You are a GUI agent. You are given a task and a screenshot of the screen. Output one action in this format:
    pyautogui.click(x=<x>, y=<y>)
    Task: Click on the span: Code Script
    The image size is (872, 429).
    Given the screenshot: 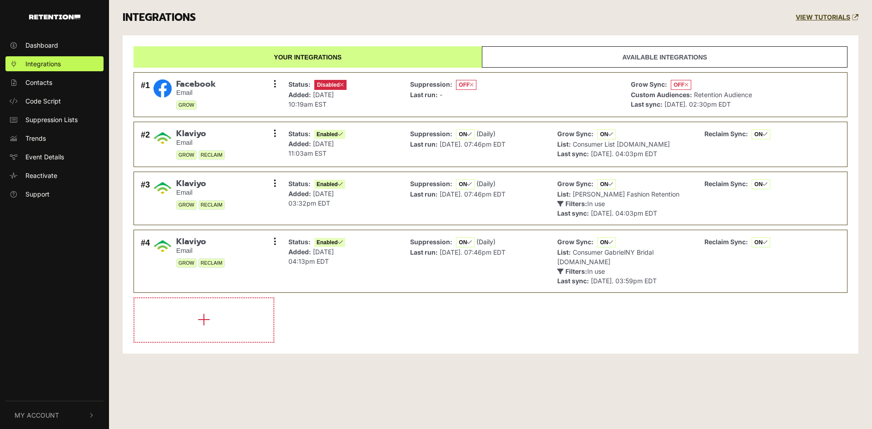 What is the action you would take?
    pyautogui.click(x=43, y=101)
    